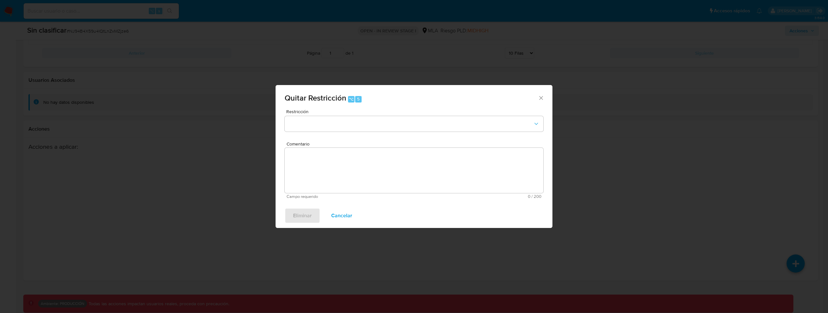  I want to click on span: 5, so click(358, 99).